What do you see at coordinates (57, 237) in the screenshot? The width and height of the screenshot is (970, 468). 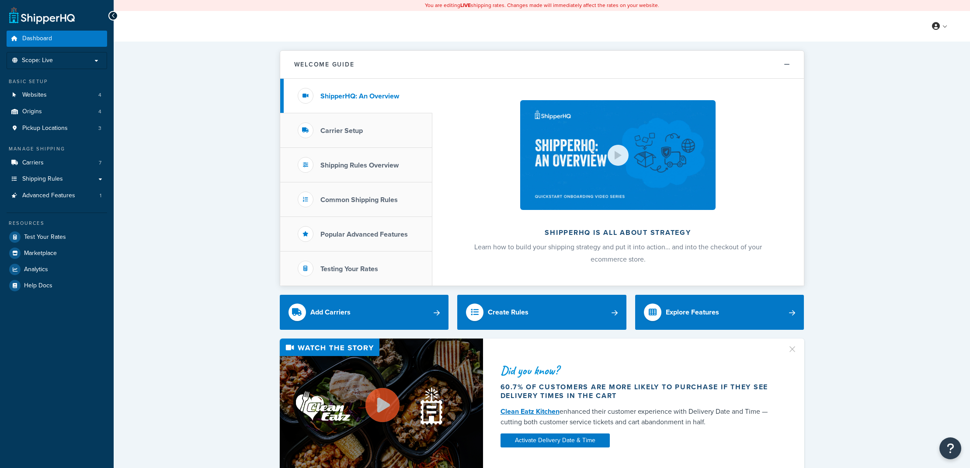 I see `li: Test Your Rates` at bounding box center [57, 237].